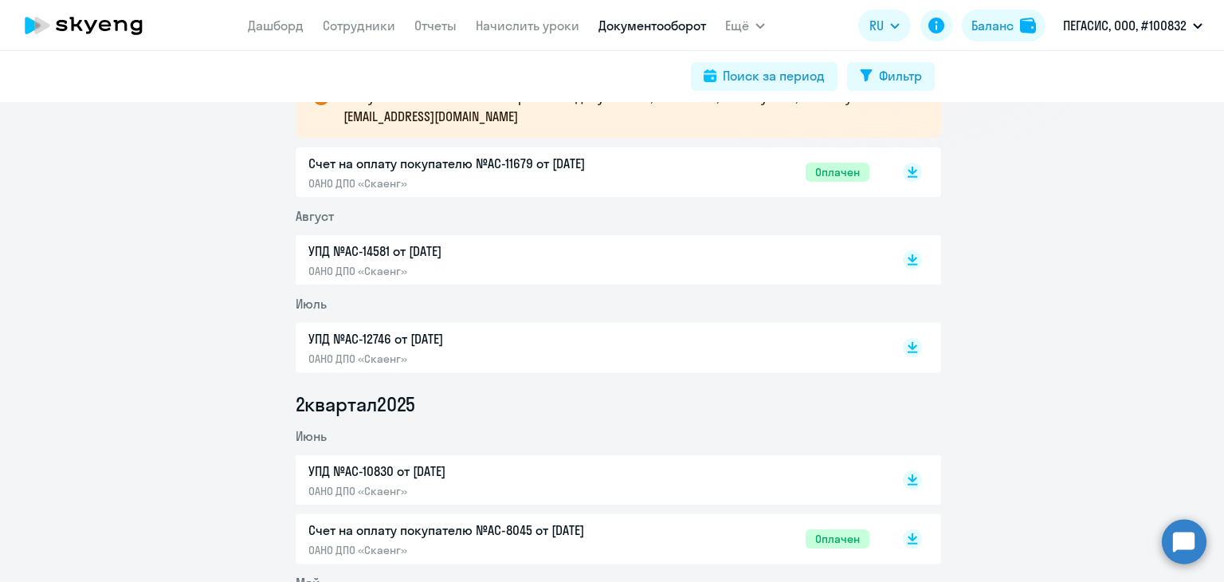  Describe the element at coordinates (315, 216) in the screenshot. I see `span: Август` at that location.